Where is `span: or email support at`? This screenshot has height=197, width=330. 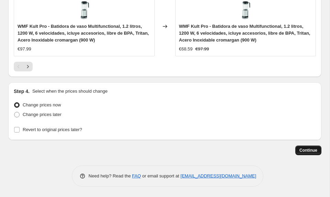 span: or email support at is located at coordinates (160, 176).